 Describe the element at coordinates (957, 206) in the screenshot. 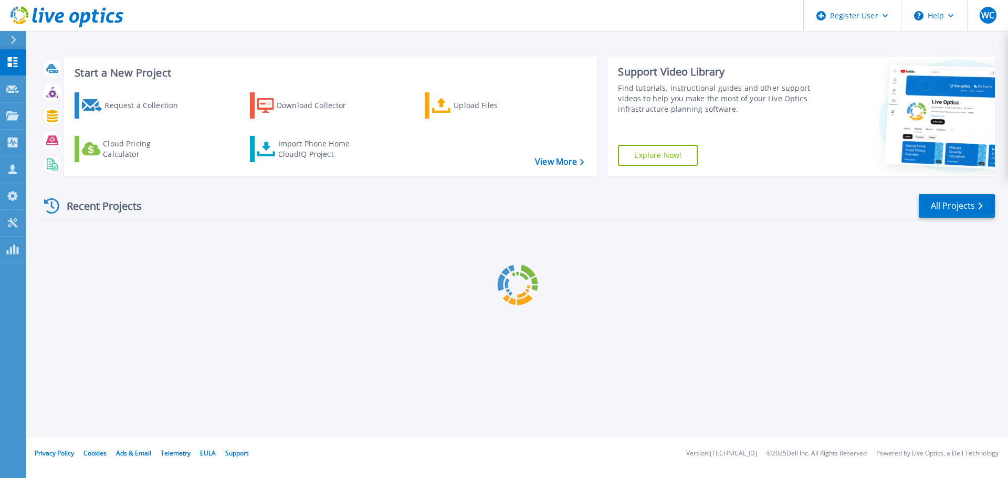

I see `a: All Projects` at that location.